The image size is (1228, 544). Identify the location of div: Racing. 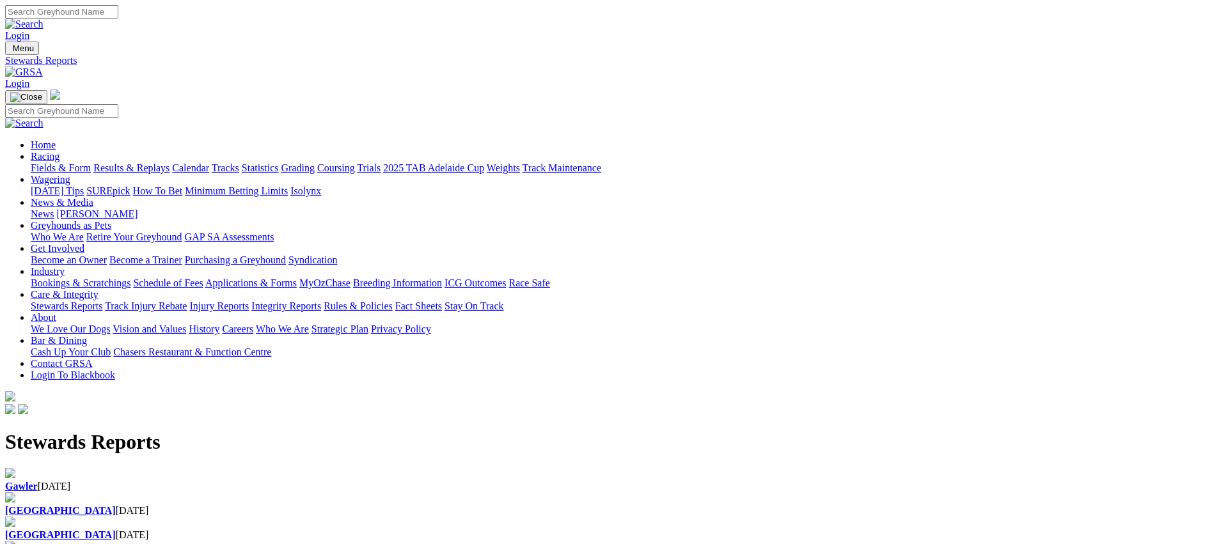
(627, 168).